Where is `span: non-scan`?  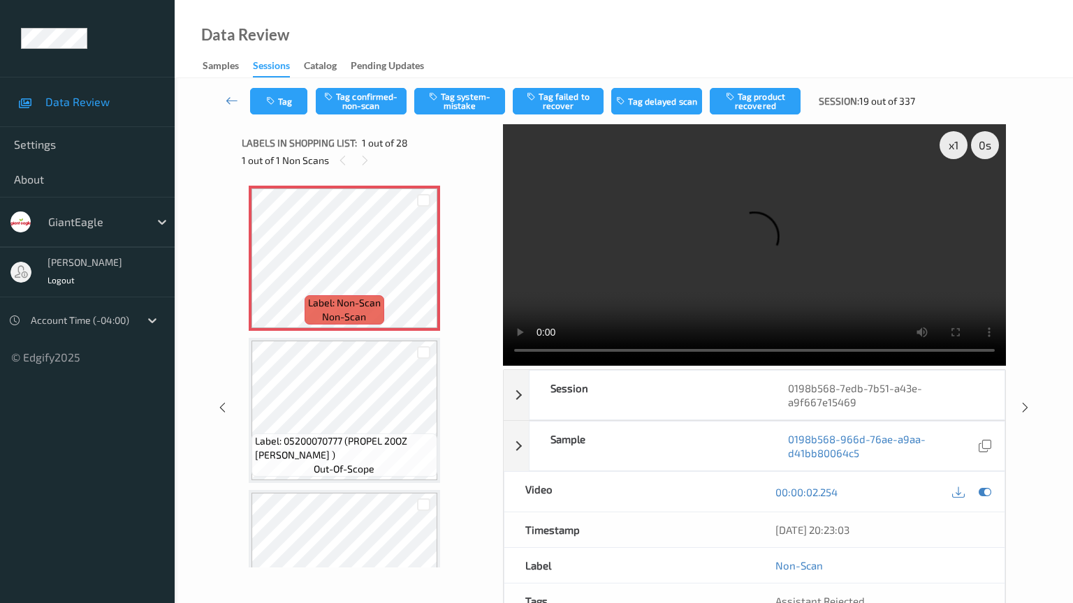
span: non-scan is located at coordinates (344, 317).